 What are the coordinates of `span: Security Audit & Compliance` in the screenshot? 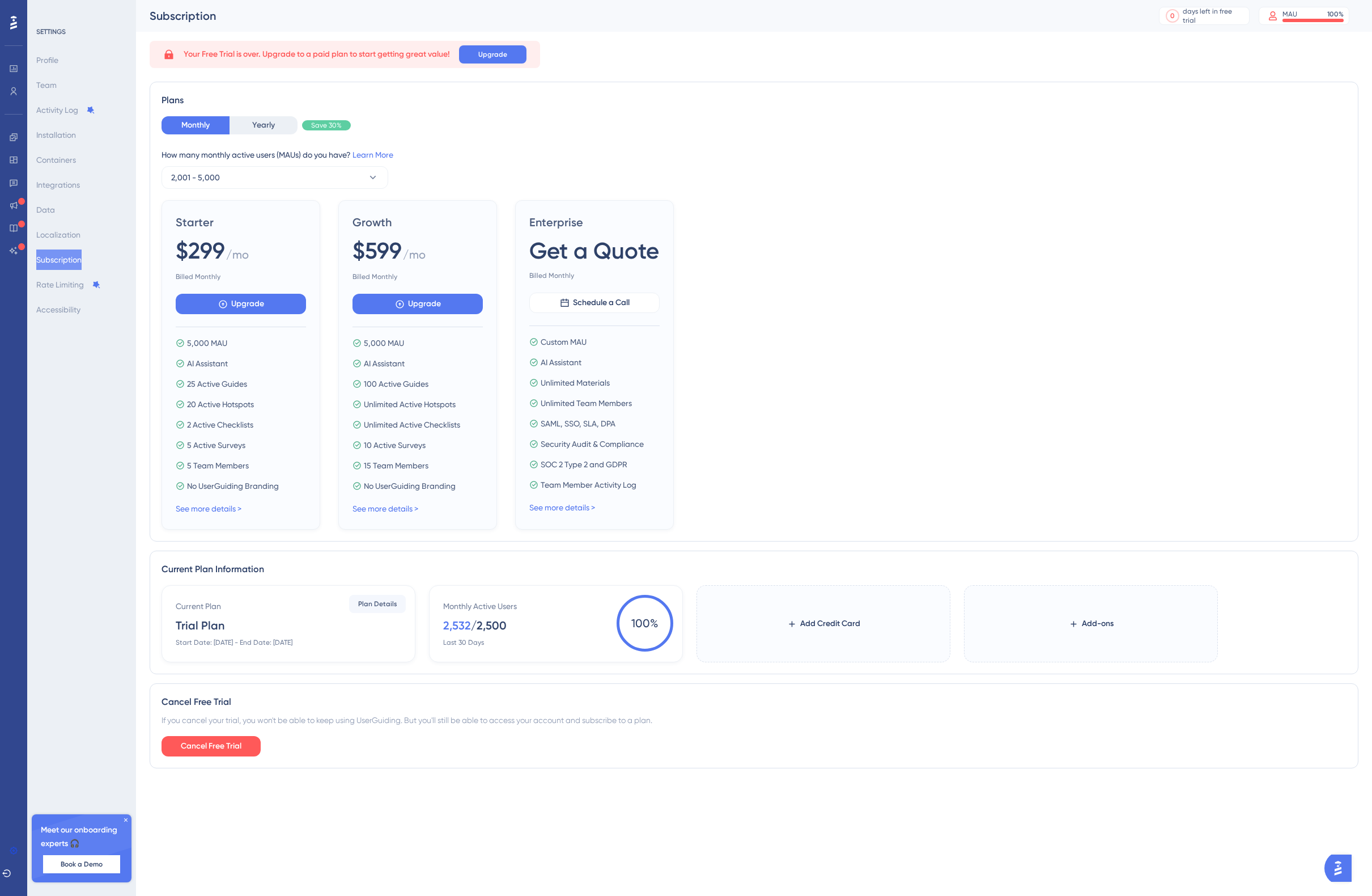 It's located at (592, 444).